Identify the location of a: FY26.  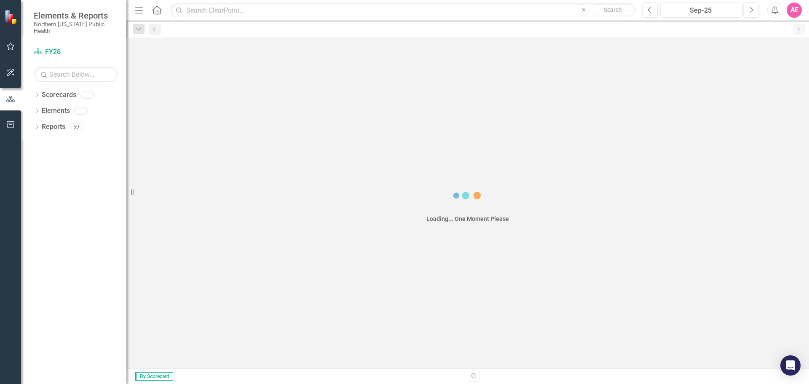
(76, 52).